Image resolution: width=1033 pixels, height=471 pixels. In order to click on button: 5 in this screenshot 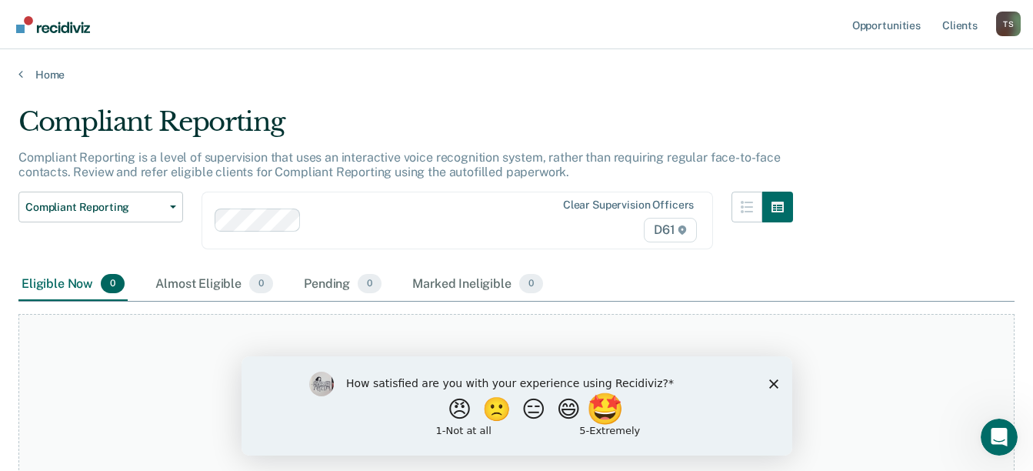, I will do `click(365, 53)`.